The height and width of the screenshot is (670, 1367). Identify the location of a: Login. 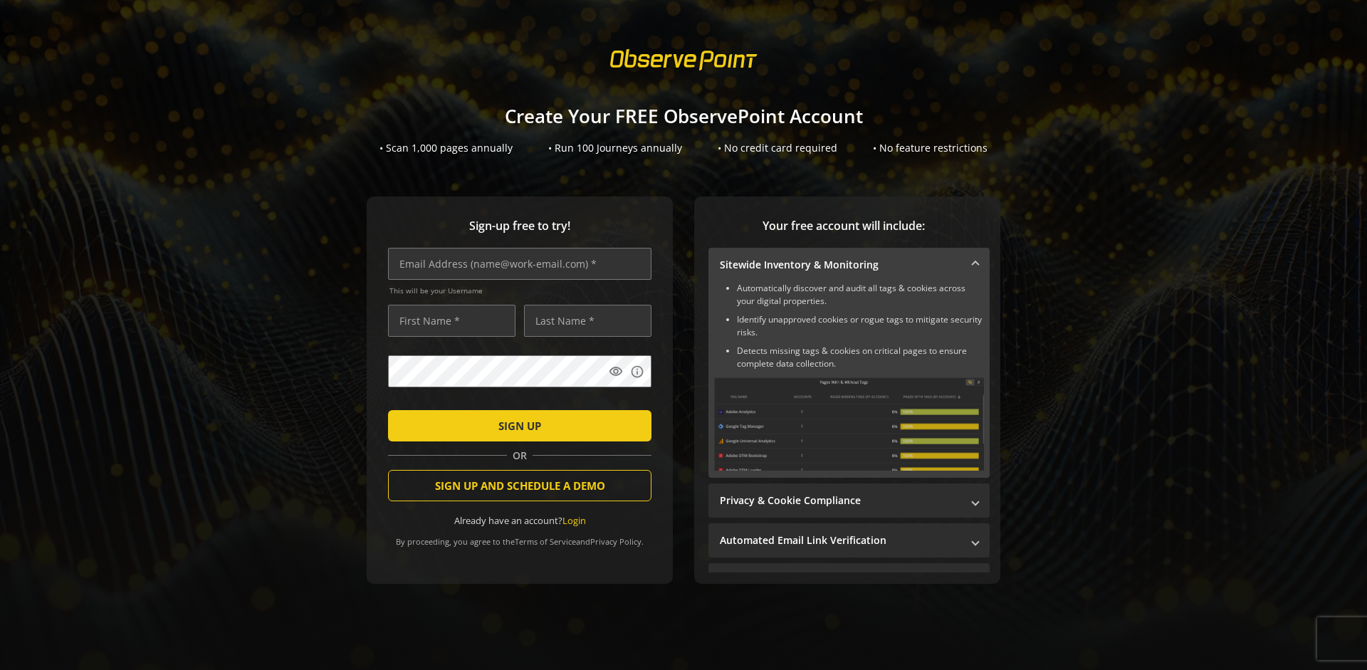
(574, 521).